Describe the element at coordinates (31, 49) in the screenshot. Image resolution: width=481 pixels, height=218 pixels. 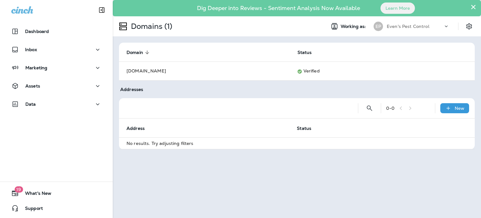
I see `p: Inbox` at that location.